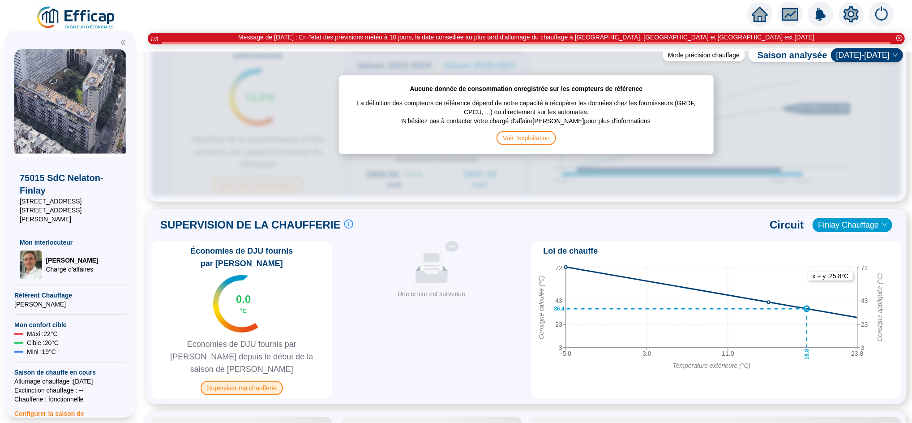 This screenshot has height=423, width=912. I want to click on tspan: 23.8, so click(857, 353).